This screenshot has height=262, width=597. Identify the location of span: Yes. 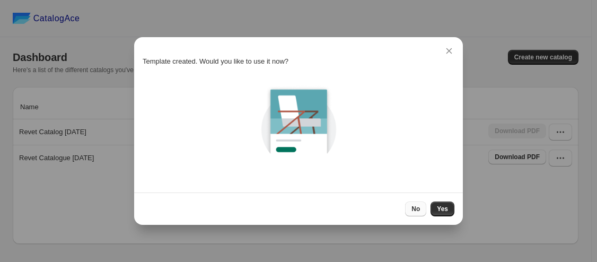
(442, 209).